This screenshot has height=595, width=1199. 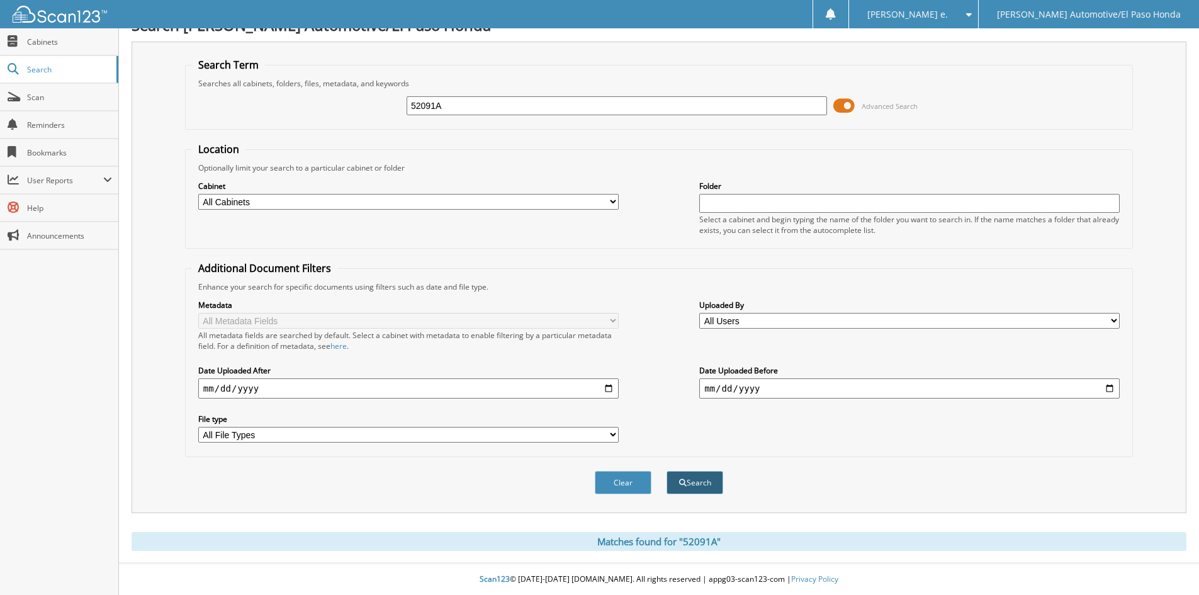 I want to click on span: User Reports, so click(x=65, y=180).